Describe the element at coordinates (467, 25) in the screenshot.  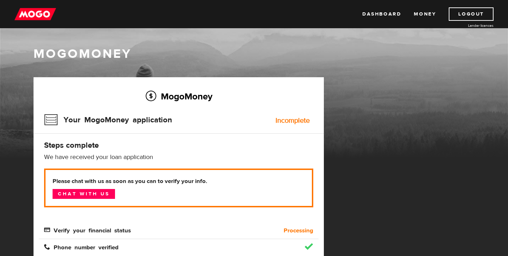
I see `a: Lender licences` at that location.